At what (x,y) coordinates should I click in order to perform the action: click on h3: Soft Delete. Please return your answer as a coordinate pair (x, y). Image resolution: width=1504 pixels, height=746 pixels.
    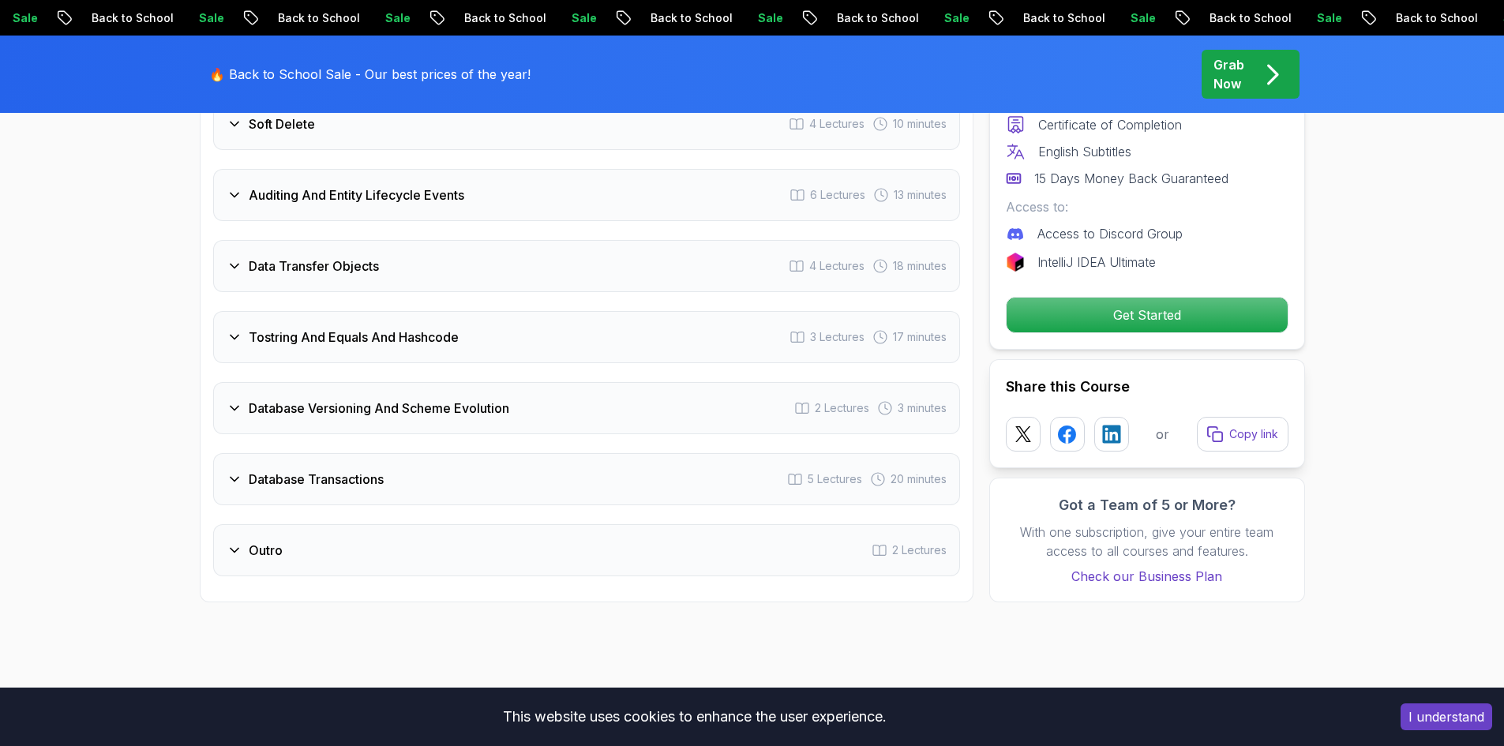
    Looking at the image, I should click on (282, 124).